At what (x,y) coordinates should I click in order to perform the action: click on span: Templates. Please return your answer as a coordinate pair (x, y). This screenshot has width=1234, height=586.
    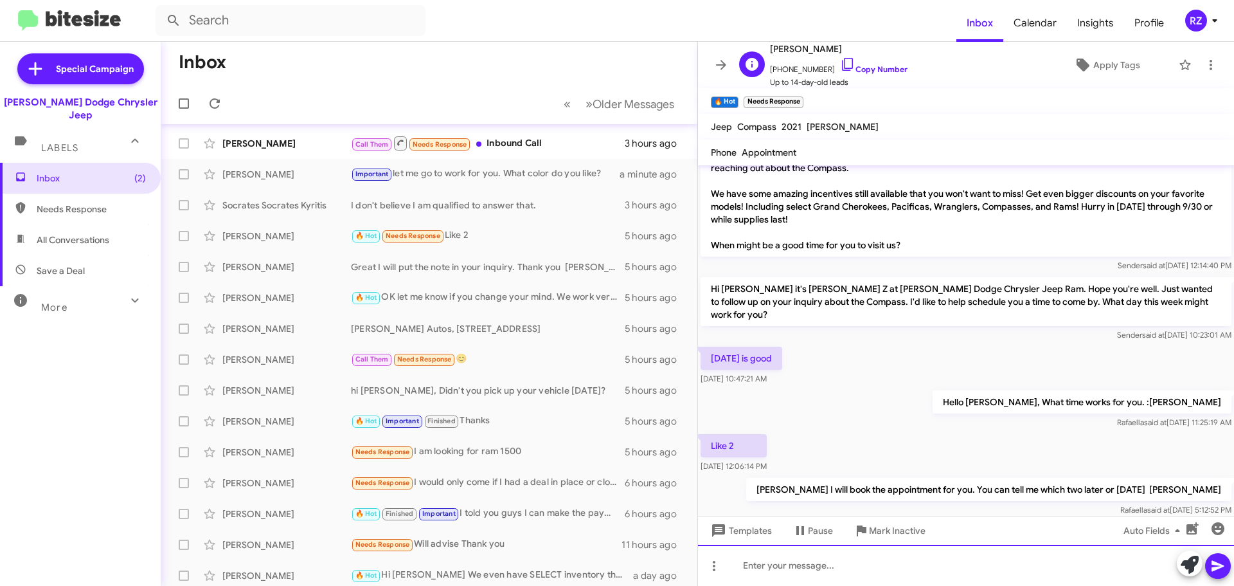
    Looking at the image, I should click on (740, 530).